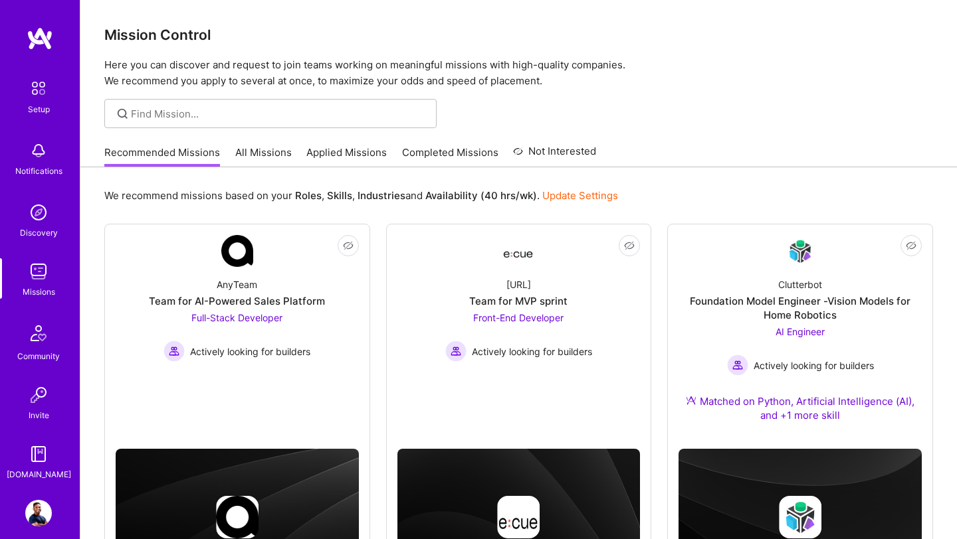 This screenshot has height=539, width=957. What do you see at coordinates (39, 395) in the screenshot?
I see `img: Invite` at bounding box center [39, 395].